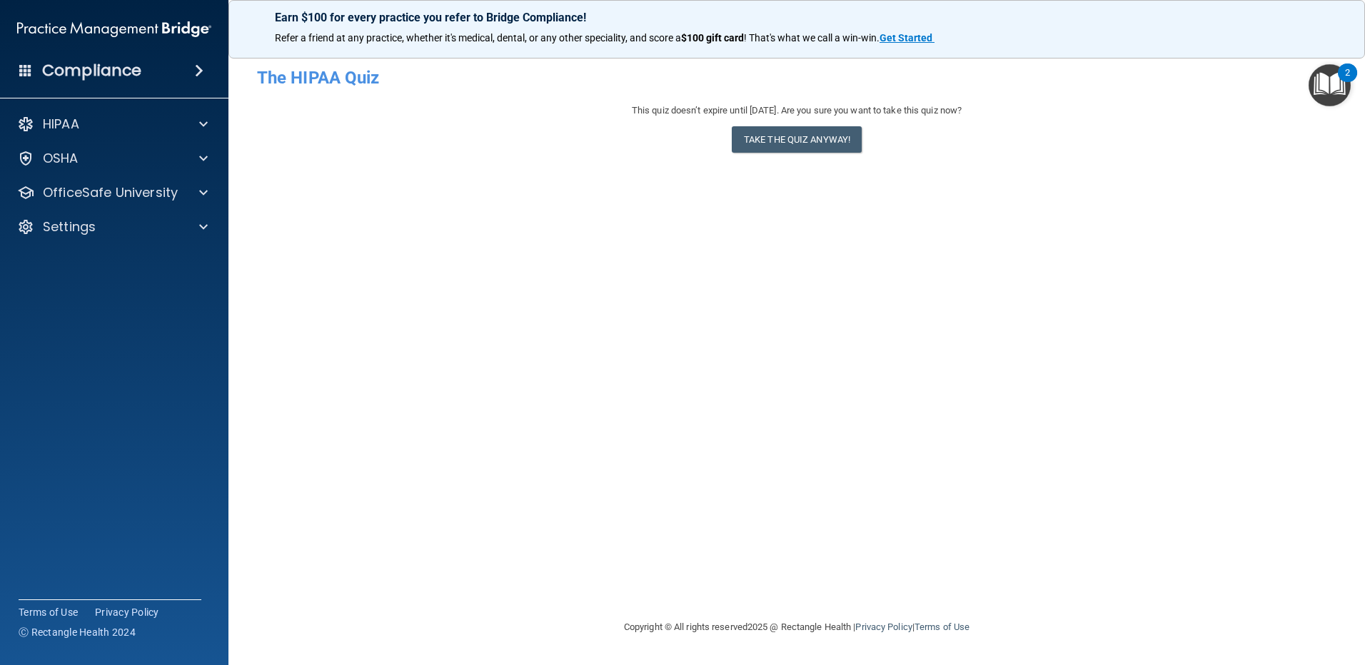 This screenshot has height=665, width=1365. What do you see at coordinates (61, 124) in the screenshot?
I see `p: HIPAA` at bounding box center [61, 124].